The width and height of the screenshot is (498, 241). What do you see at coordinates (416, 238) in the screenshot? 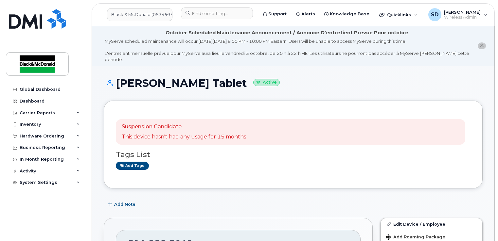
I see `span: Add Roaming Package` at bounding box center [416, 238].